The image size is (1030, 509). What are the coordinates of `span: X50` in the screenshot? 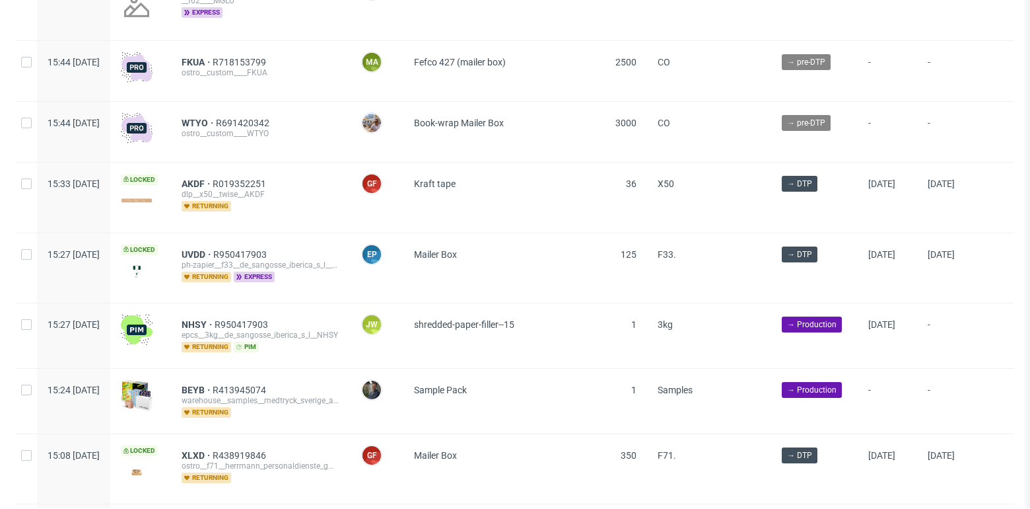 It's located at (666, 184).